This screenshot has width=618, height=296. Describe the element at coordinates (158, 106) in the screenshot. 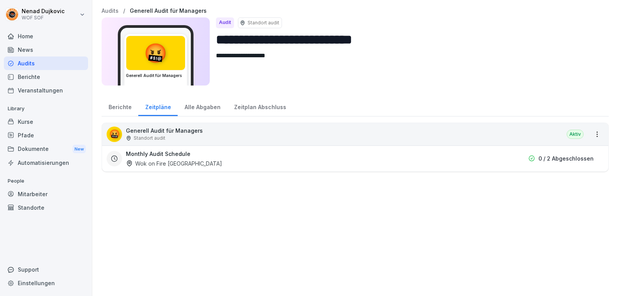

I see `a: Zeitpläne` at that location.